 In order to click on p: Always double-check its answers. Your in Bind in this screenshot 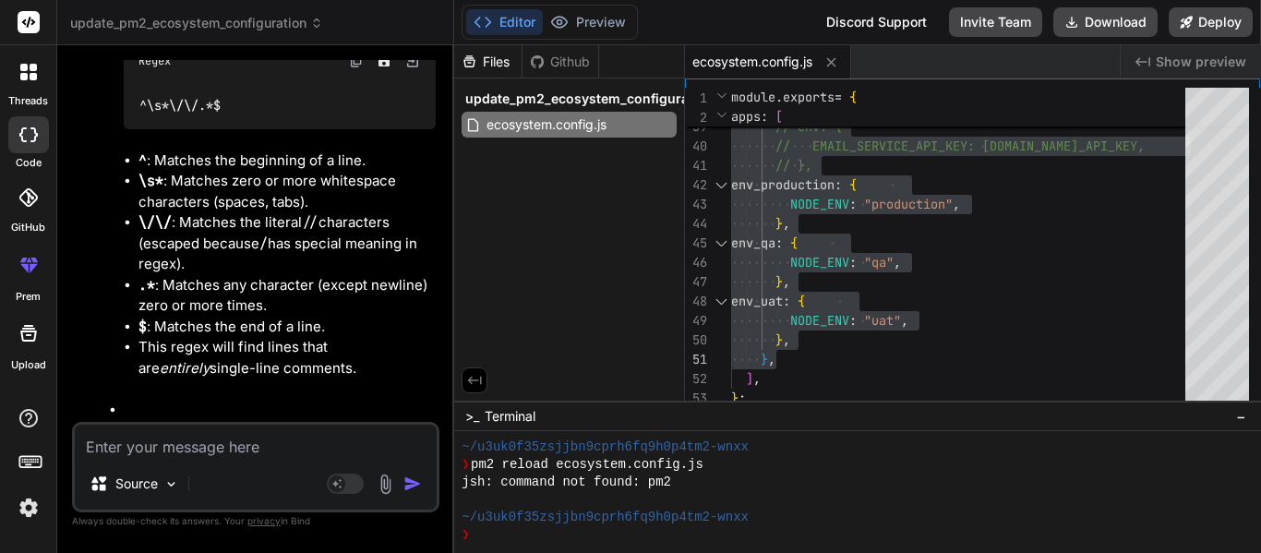, I will do `click(256, 521)`.